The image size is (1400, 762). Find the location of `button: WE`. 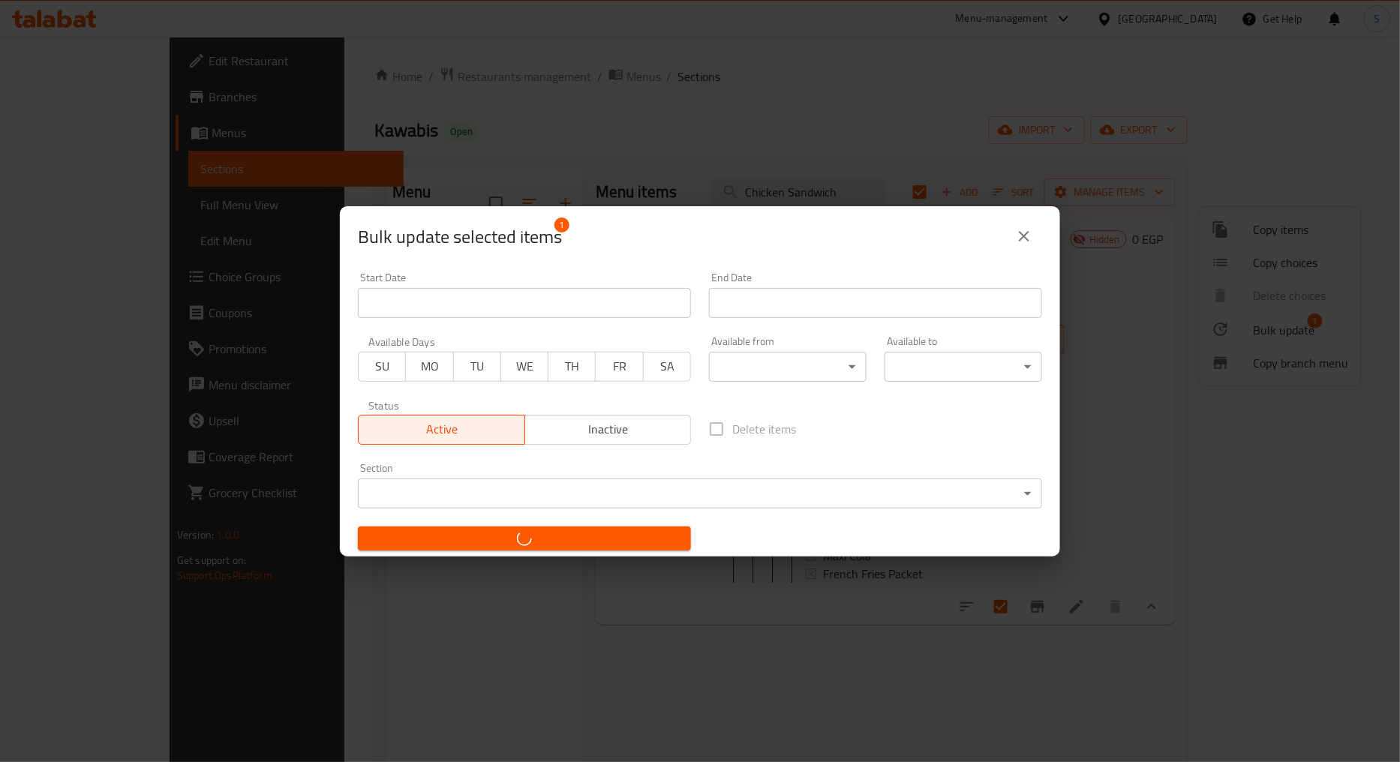

button: WE is located at coordinates (524, 367).